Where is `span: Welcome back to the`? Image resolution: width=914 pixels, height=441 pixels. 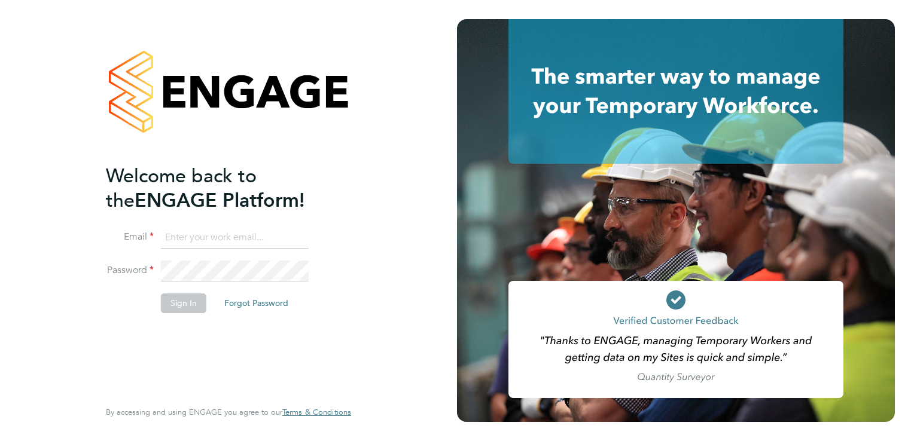
span: Welcome back to the is located at coordinates (181, 188).